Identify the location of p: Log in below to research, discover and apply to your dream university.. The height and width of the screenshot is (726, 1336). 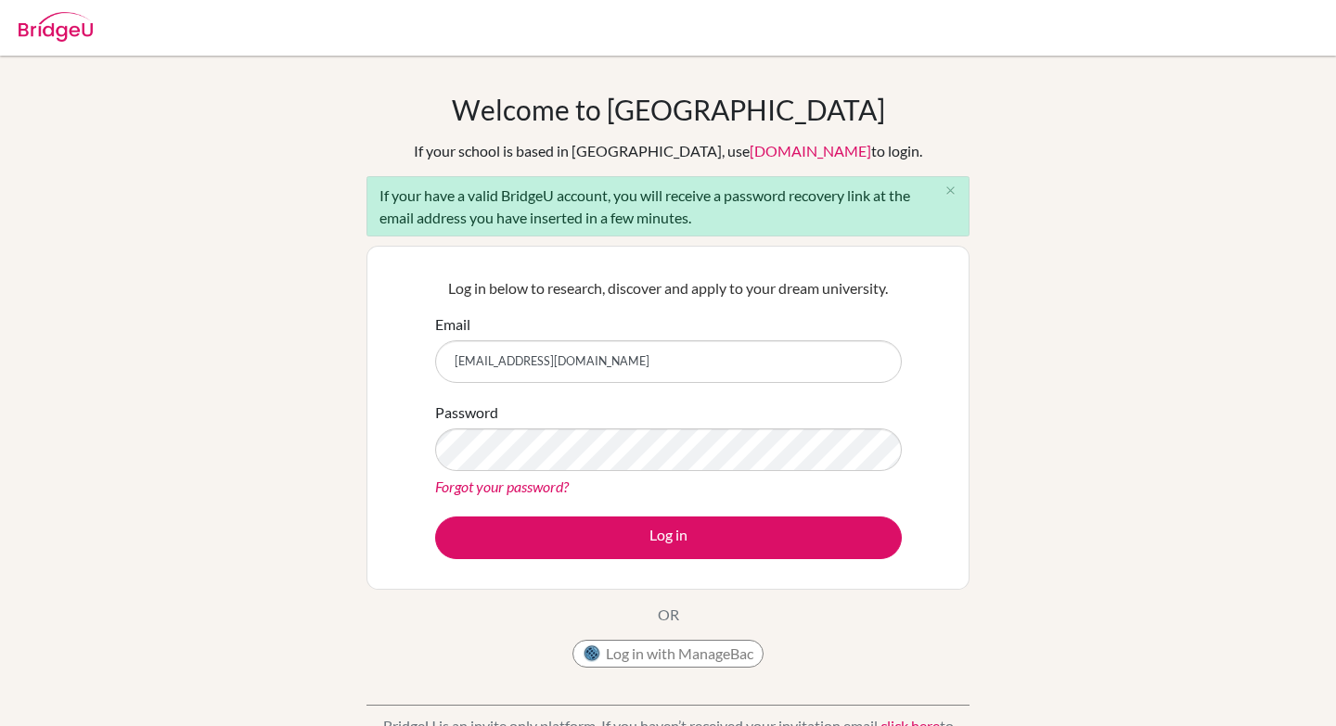
(668, 289).